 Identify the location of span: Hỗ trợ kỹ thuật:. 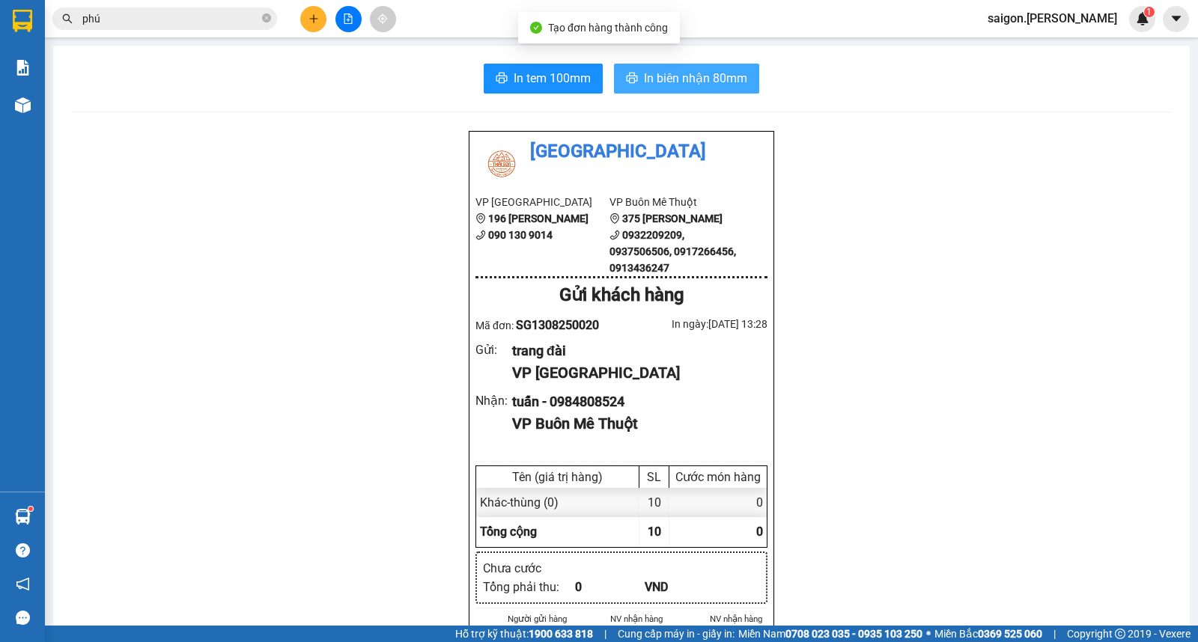
(524, 634).